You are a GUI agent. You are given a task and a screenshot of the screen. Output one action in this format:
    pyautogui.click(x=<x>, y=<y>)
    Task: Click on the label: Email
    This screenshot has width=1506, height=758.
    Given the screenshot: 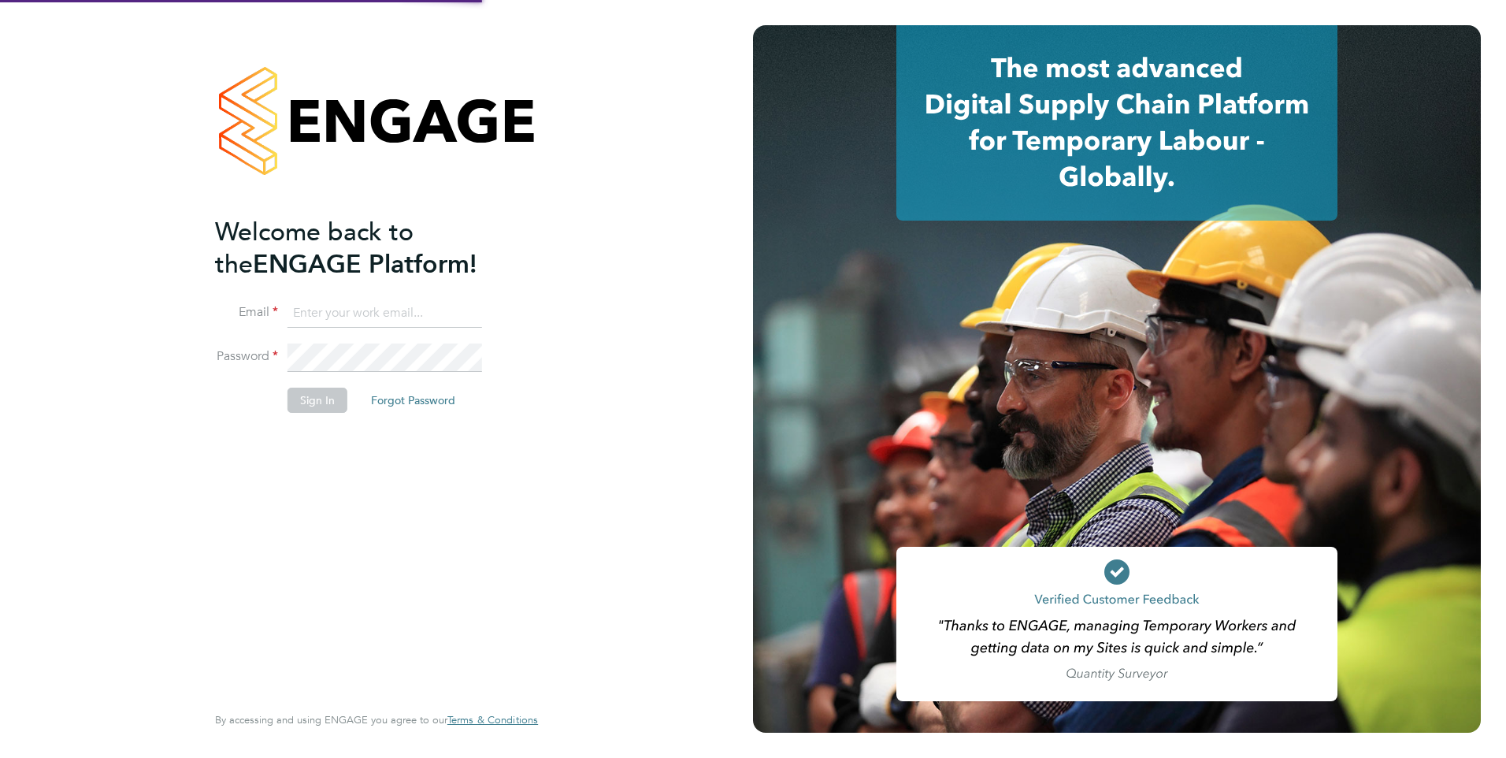 What is the action you would take?
    pyautogui.click(x=247, y=312)
    